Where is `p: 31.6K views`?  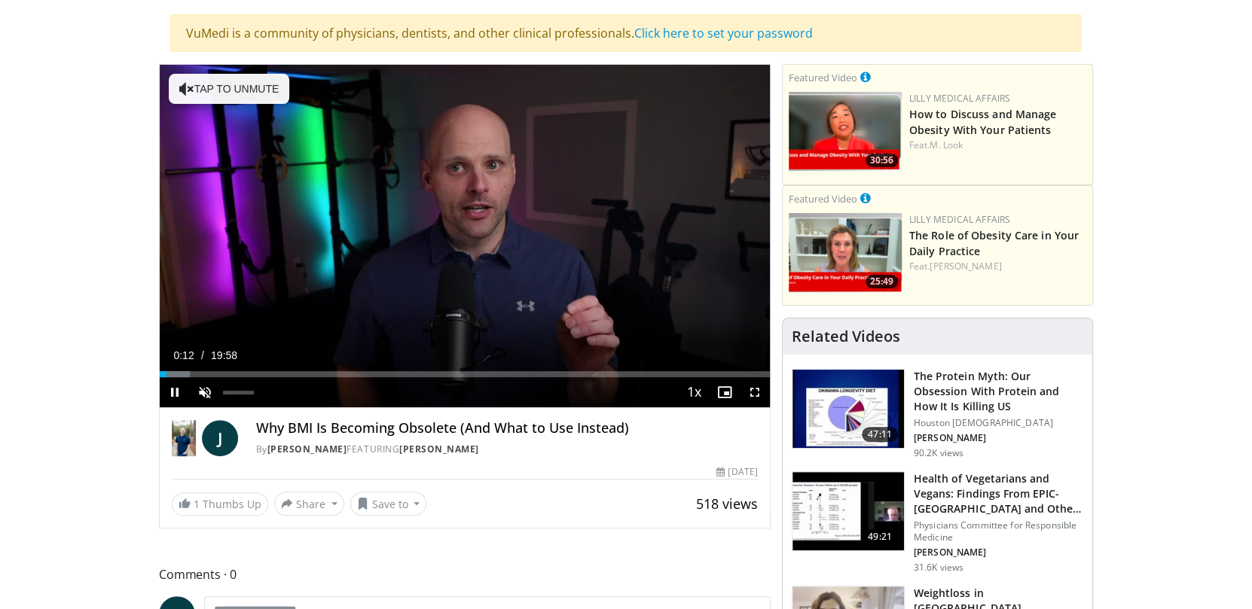 p: 31.6K views is located at coordinates (938, 568).